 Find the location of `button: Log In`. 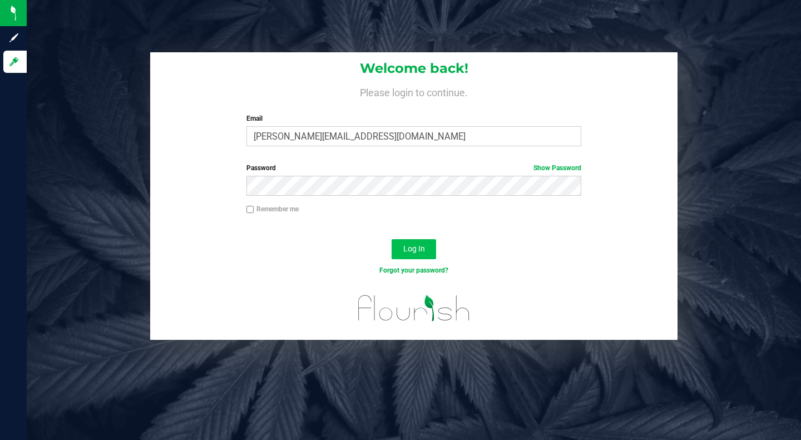

button: Log In is located at coordinates (414, 249).